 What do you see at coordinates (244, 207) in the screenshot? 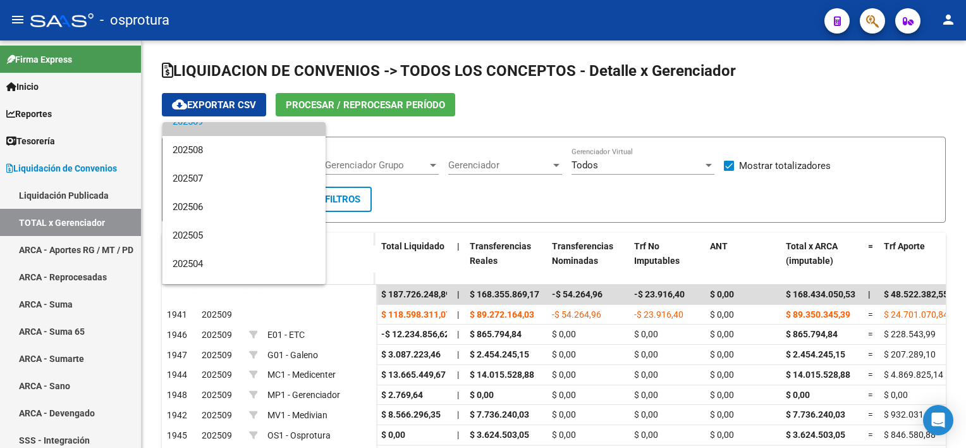
I see `span: 202506` at bounding box center [244, 207].